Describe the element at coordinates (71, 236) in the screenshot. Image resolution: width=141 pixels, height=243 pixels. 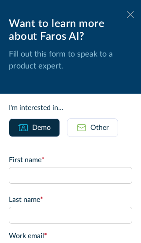
I see `label: Work email` at that location.